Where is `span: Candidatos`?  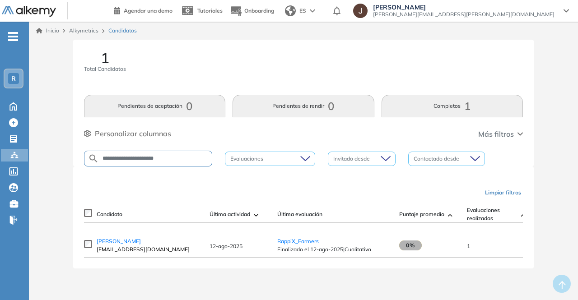 span: Candidatos is located at coordinates (122, 31).